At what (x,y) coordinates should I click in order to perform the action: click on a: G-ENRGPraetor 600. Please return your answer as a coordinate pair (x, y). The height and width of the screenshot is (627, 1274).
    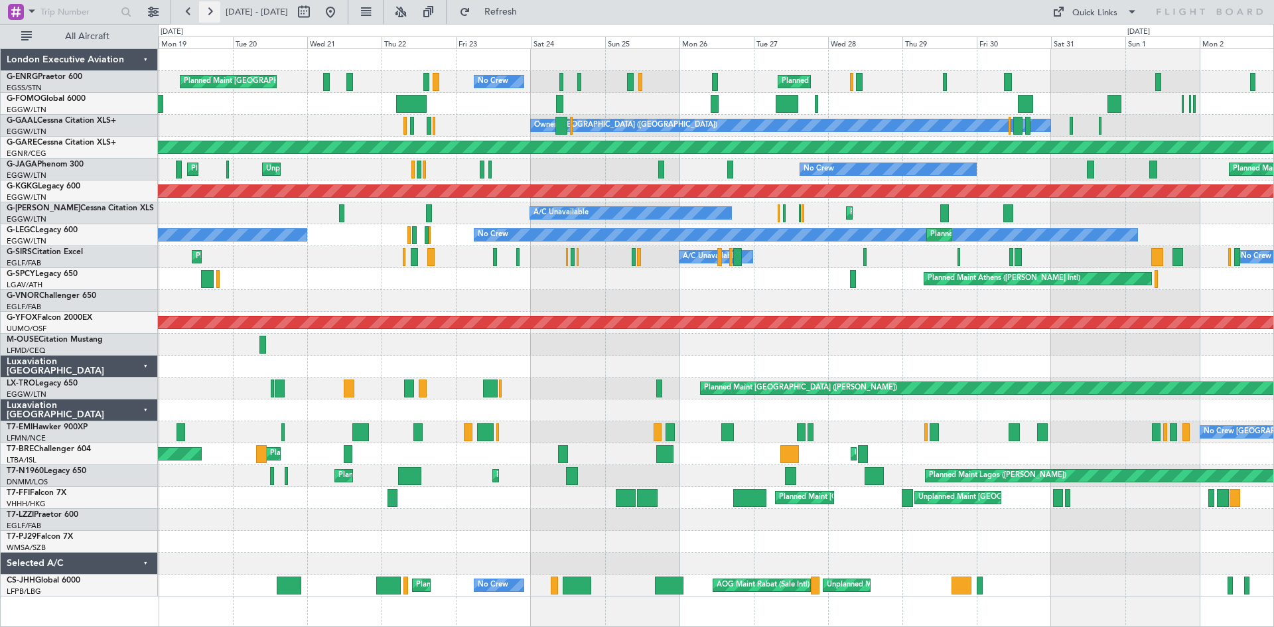
    Looking at the image, I should click on (44, 77).